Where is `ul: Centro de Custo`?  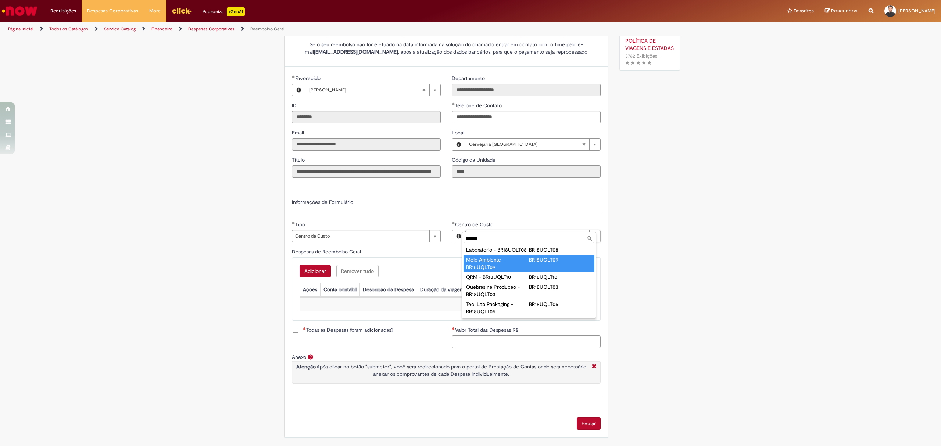 ul: Centro de Custo is located at coordinates (529, 282).